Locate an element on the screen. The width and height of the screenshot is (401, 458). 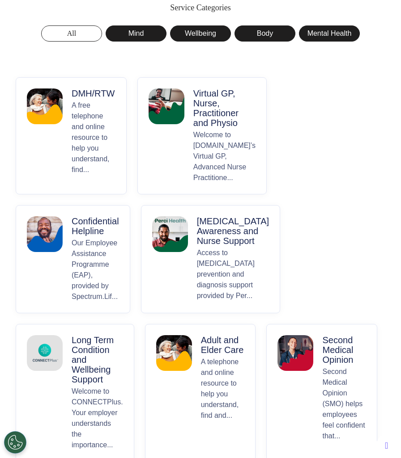
p: DMH/RTW is located at coordinates (93, 93).